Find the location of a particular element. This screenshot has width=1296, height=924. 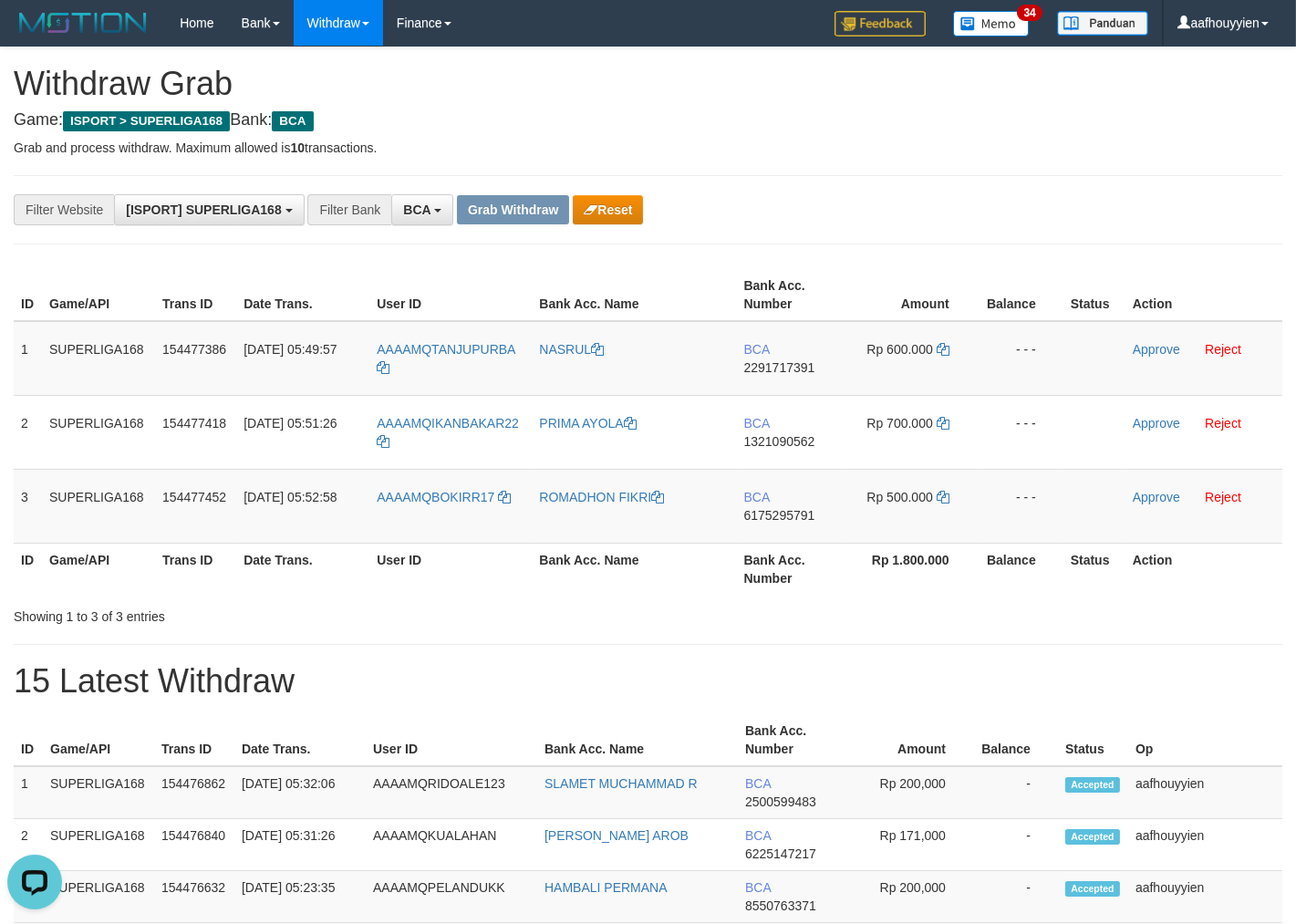

a: AAAAMQTANJUPURBA is located at coordinates (445, 358).